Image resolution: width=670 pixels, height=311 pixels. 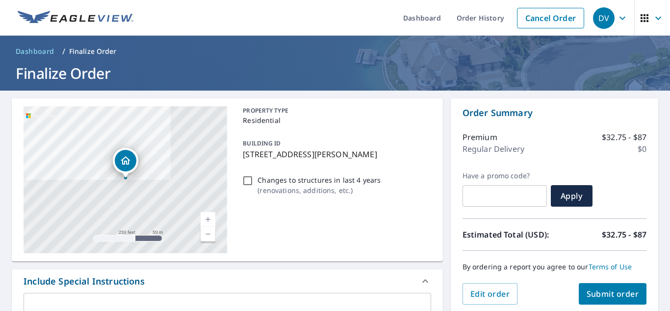 I want to click on p: PROPERTY TYPE, so click(x=334, y=111).